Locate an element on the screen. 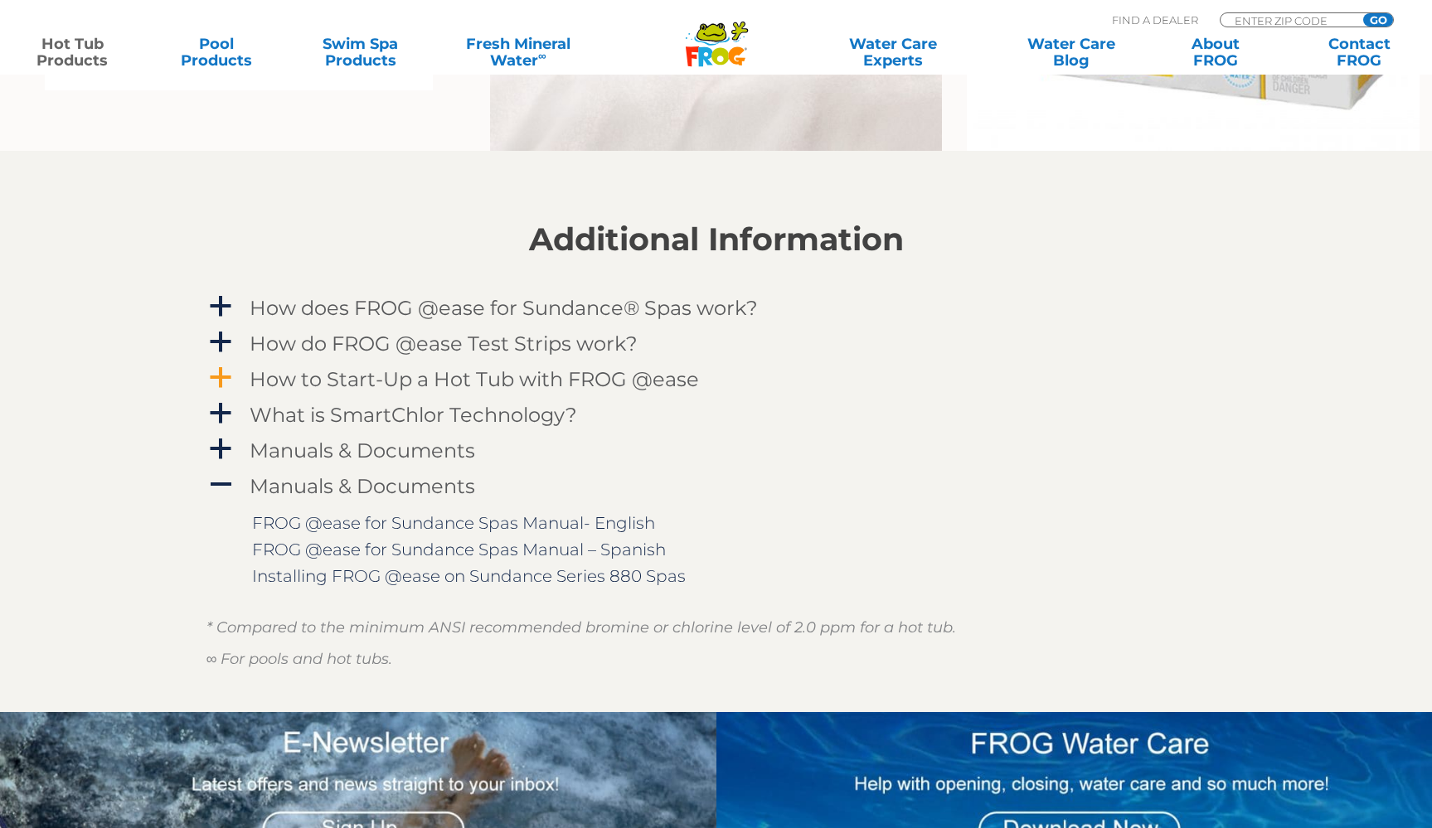  h4: How to Start-Up a Hot Tub with FROG @ease is located at coordinates (474, 379).